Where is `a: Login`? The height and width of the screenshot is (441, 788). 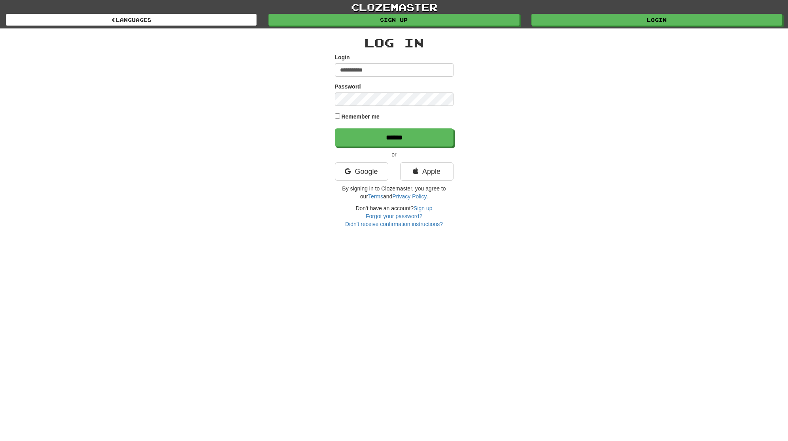 a: Login is located at coordinates (656, 20).